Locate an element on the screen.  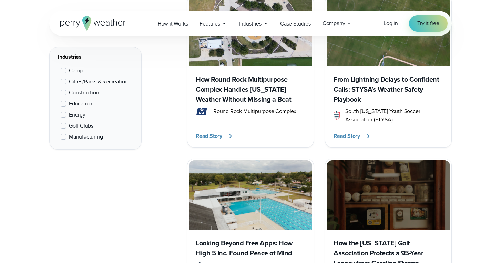
span: Case Studies is located at coordinates (295, 24).